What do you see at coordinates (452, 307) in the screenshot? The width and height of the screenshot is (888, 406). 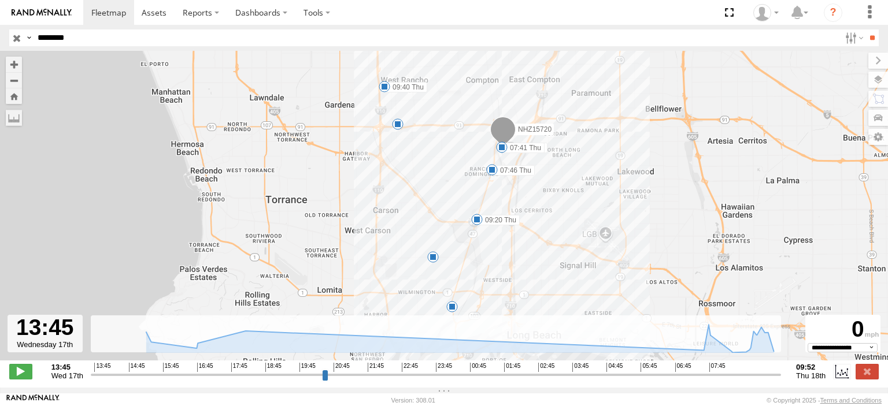 I see `div: 17` at bounding box center [452, 307].